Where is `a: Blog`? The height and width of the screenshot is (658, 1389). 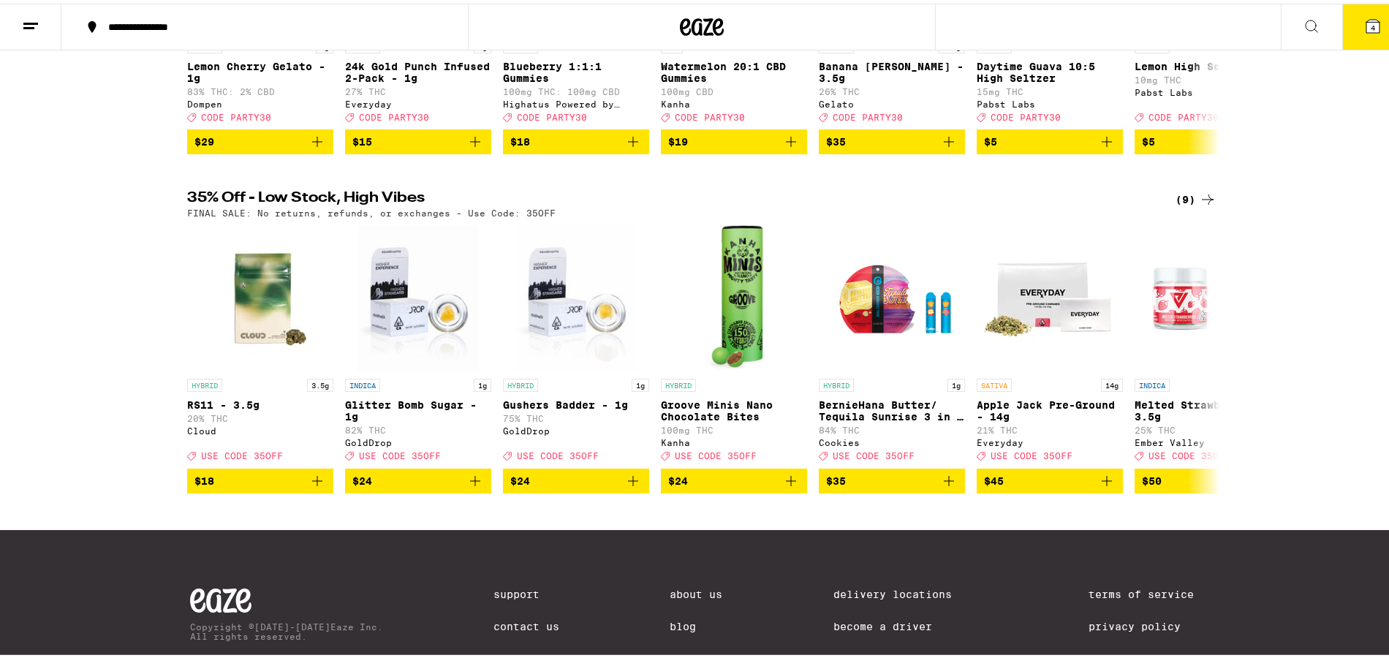
a: Blog is located at coordinates (697, 623).